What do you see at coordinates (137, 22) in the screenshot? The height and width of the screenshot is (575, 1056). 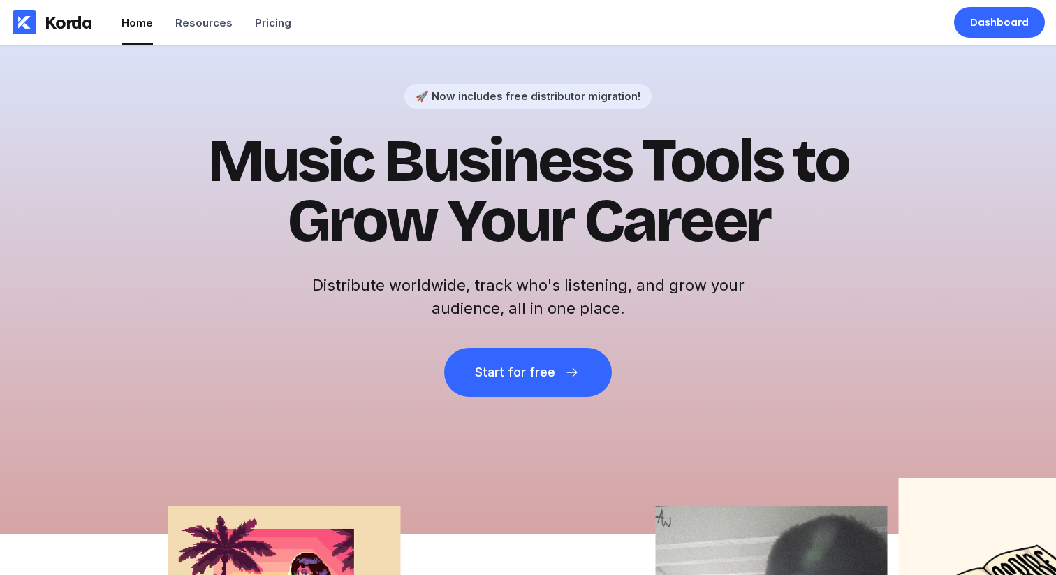 I see `div: Home` at bounding box center [137, 22].